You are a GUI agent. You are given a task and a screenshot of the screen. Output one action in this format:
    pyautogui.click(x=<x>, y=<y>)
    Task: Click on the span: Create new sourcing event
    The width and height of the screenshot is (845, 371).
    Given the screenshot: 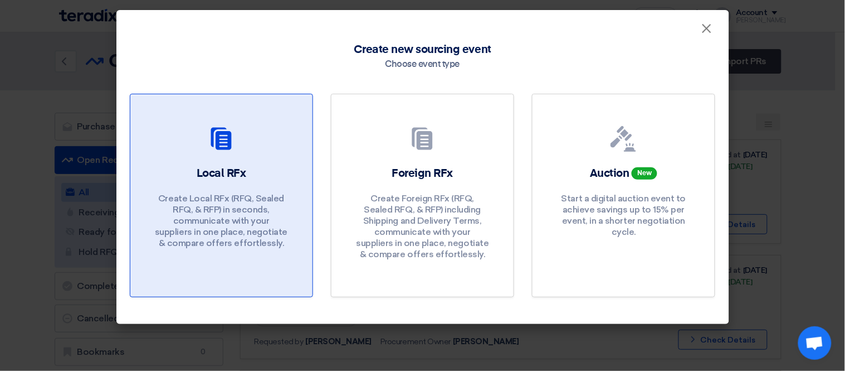 What is the action you would take?
    pyautogui.click(x=422, y=50)
    